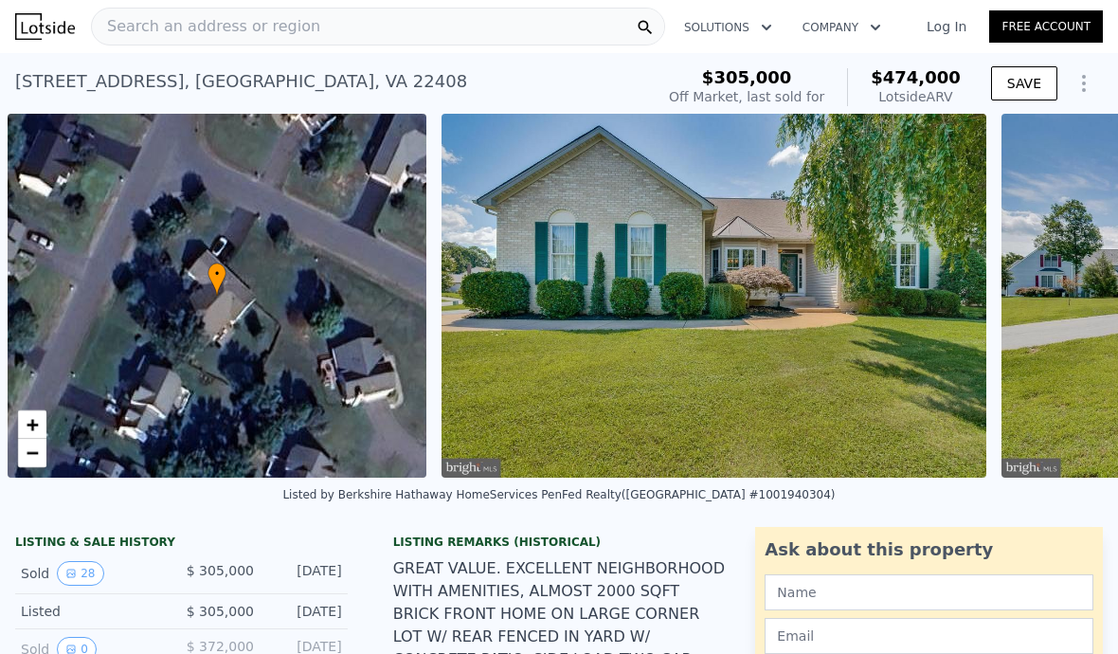  I want to click on input: Email, so click(928, 636).